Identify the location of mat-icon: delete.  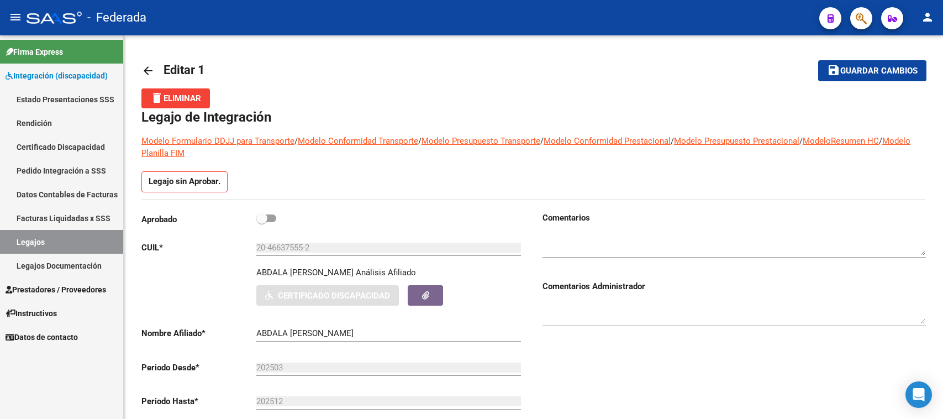
(157, 98).